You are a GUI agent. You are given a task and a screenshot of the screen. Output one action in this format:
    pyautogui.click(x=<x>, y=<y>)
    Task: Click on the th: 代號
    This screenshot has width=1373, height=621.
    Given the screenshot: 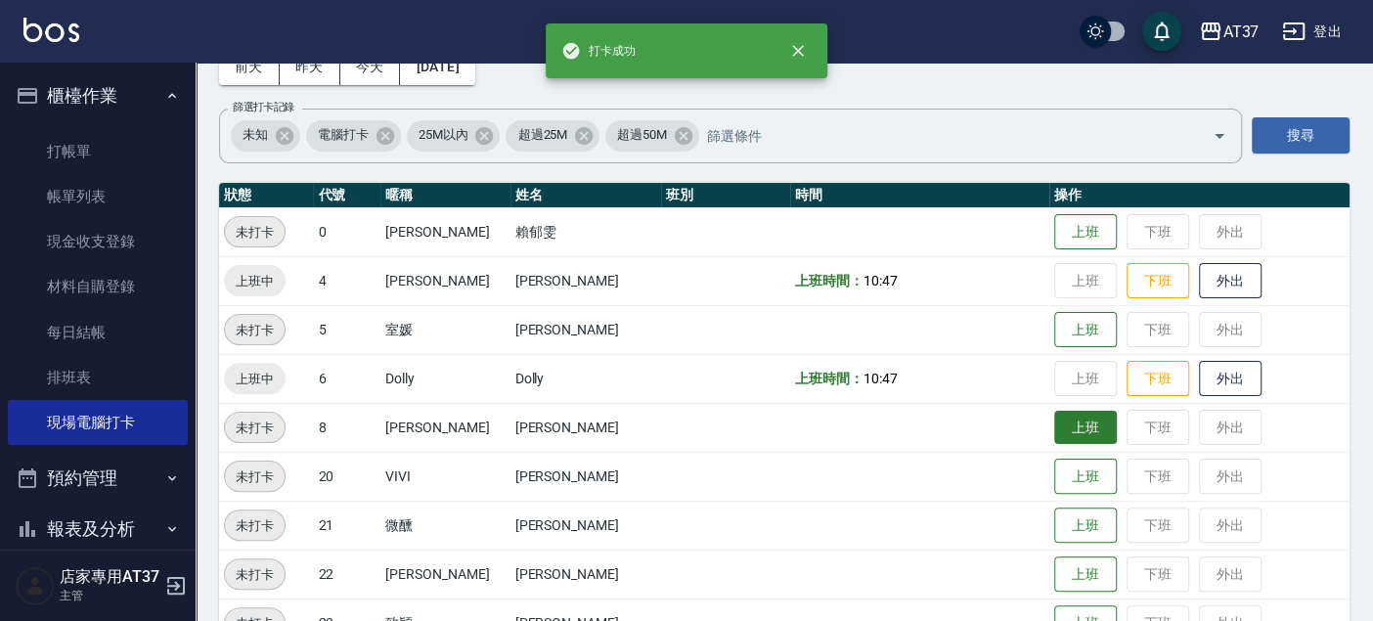 What is the action you would take?
    pyautogui.click(x=346, y=196)
    